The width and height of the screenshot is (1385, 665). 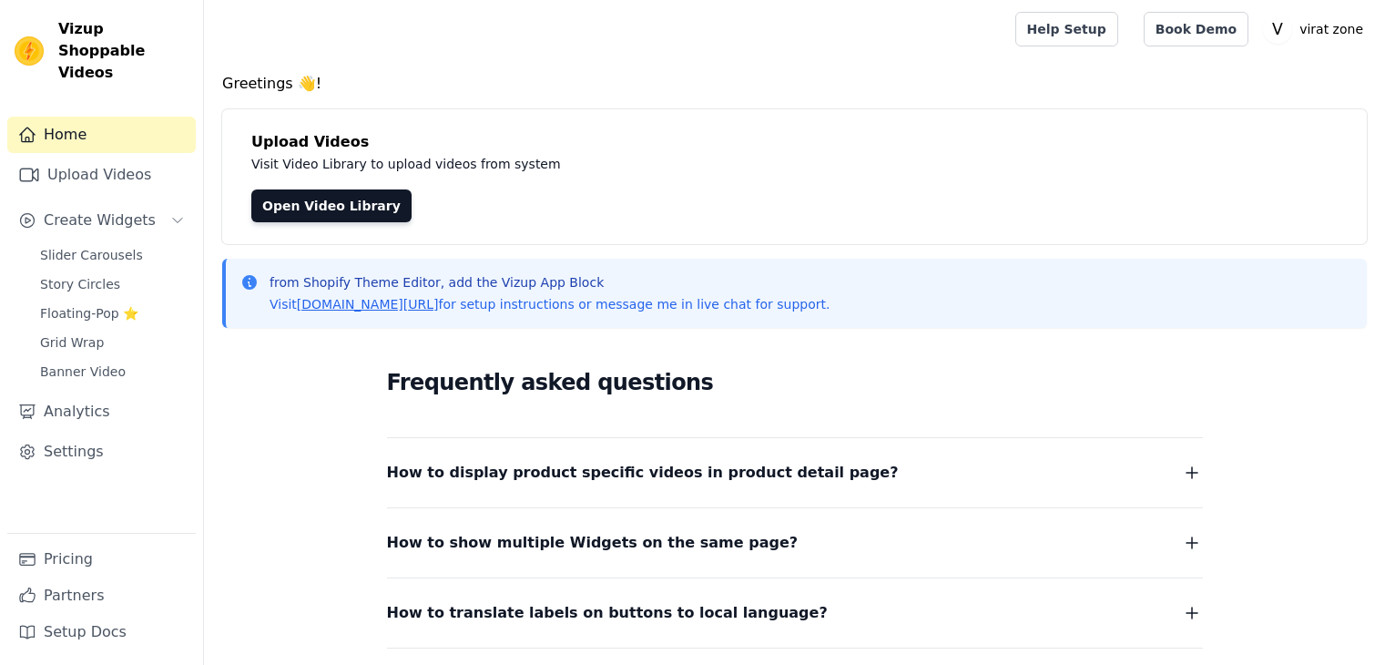 I want to click on span: Grid Wrap, so click(x=72, y=342).